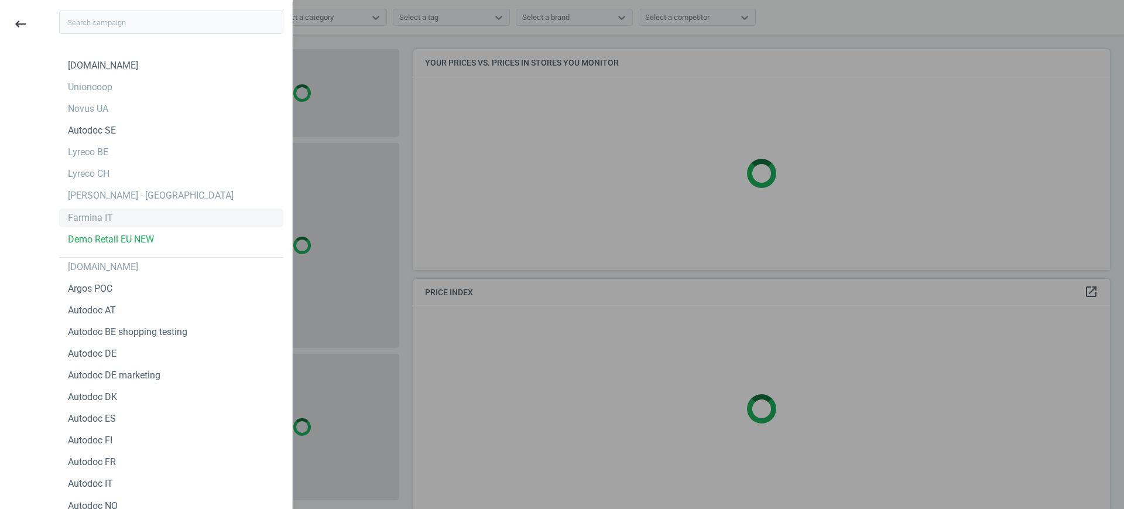  What do you see at coordinates (171, 22) in the screenshot?
I see `input: Search campaign` at bounding box center [171, 22].